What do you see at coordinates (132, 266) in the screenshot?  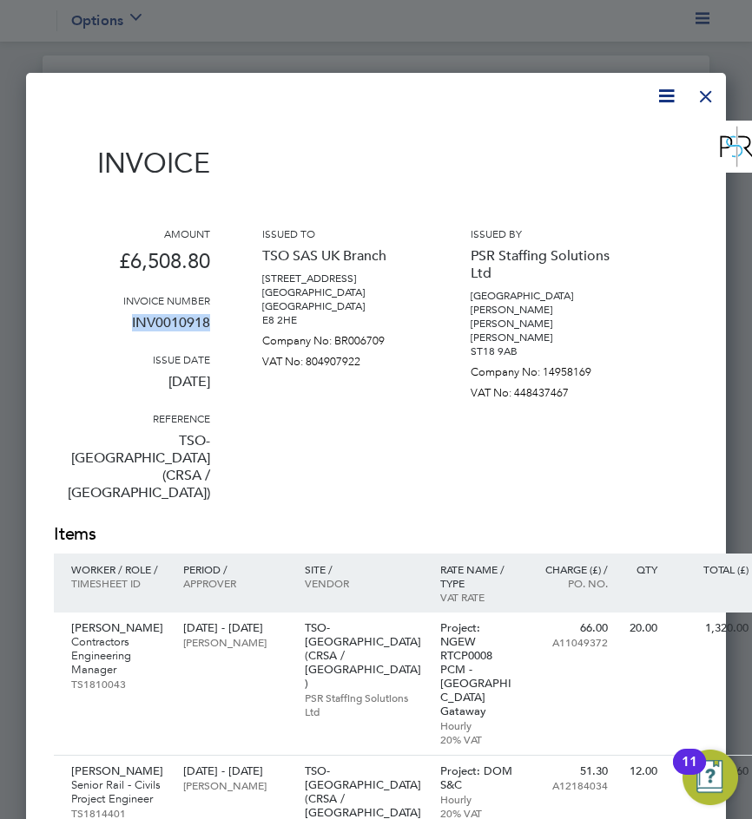 I see `p: £6,508.80` at bounding box center [132, 266].